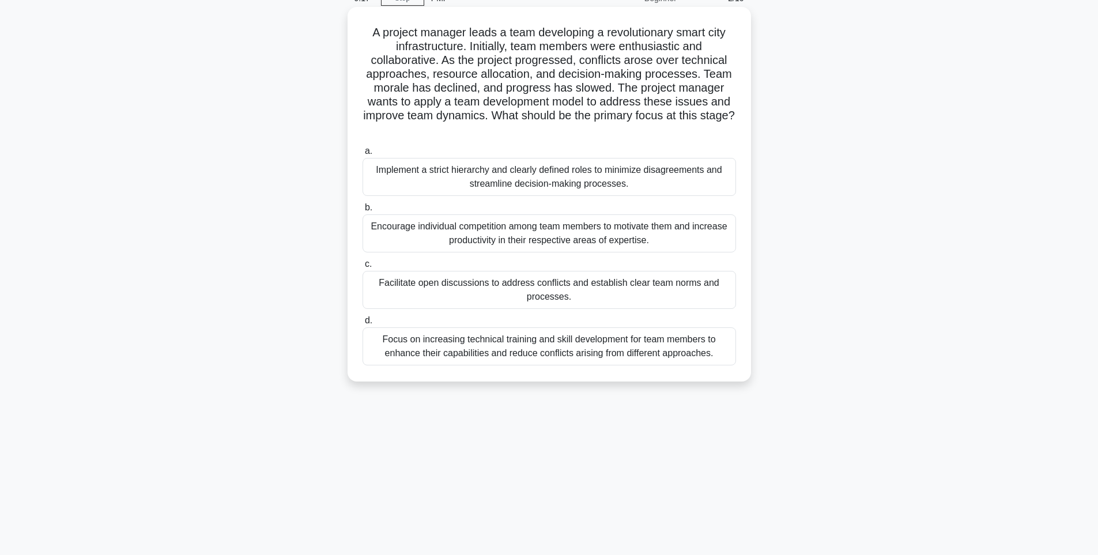 The width and height of the screenshot is (1098, 555). Describe the element at coordinates (550, 81) in the screenshot. I see `h5: A project manager leads a team developing a revolutionary smart city infrastructure. Initially, t...` at that location.